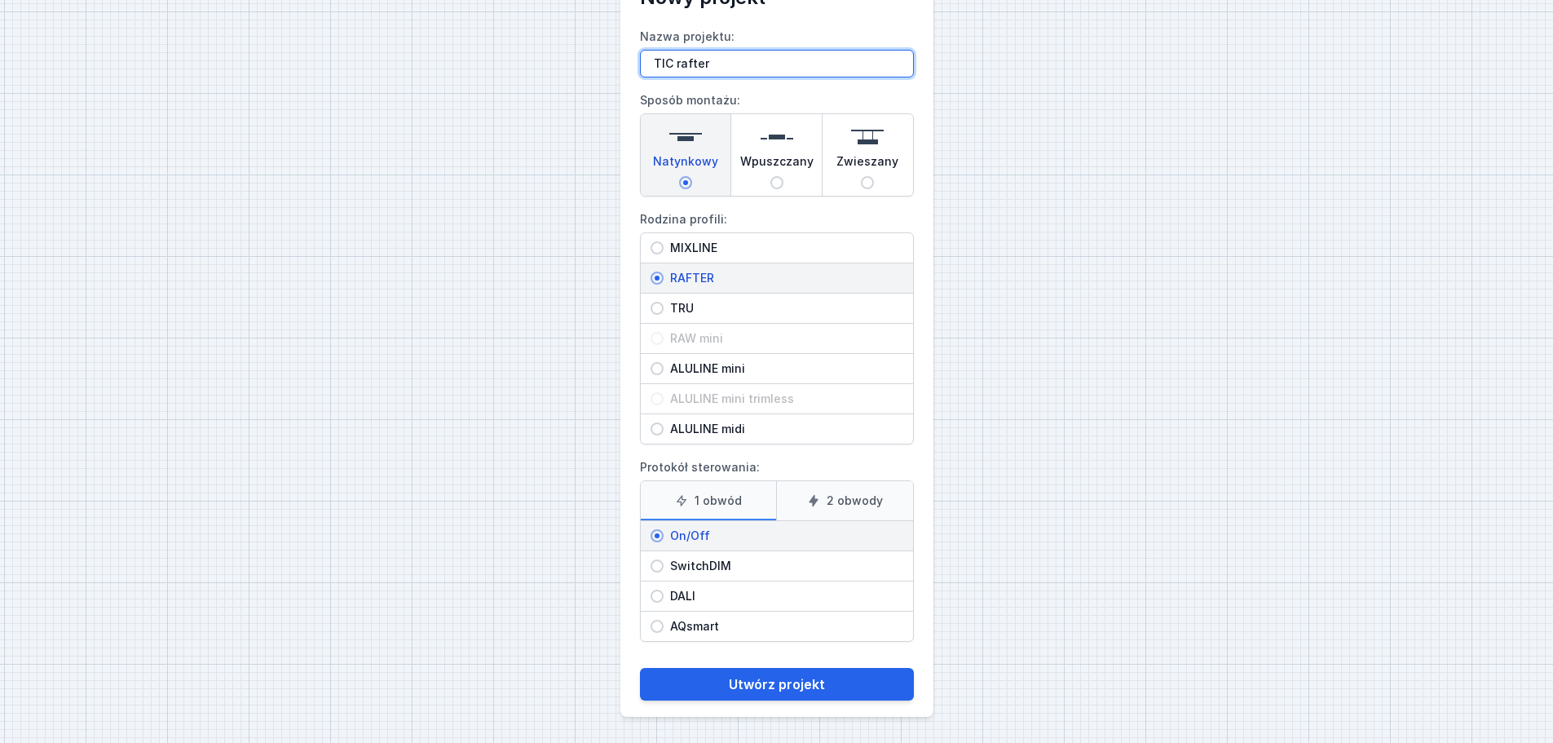 This screenshot has width=1553, height=743. I want to click on label: Nazwa projektu:, so click(777, 51).